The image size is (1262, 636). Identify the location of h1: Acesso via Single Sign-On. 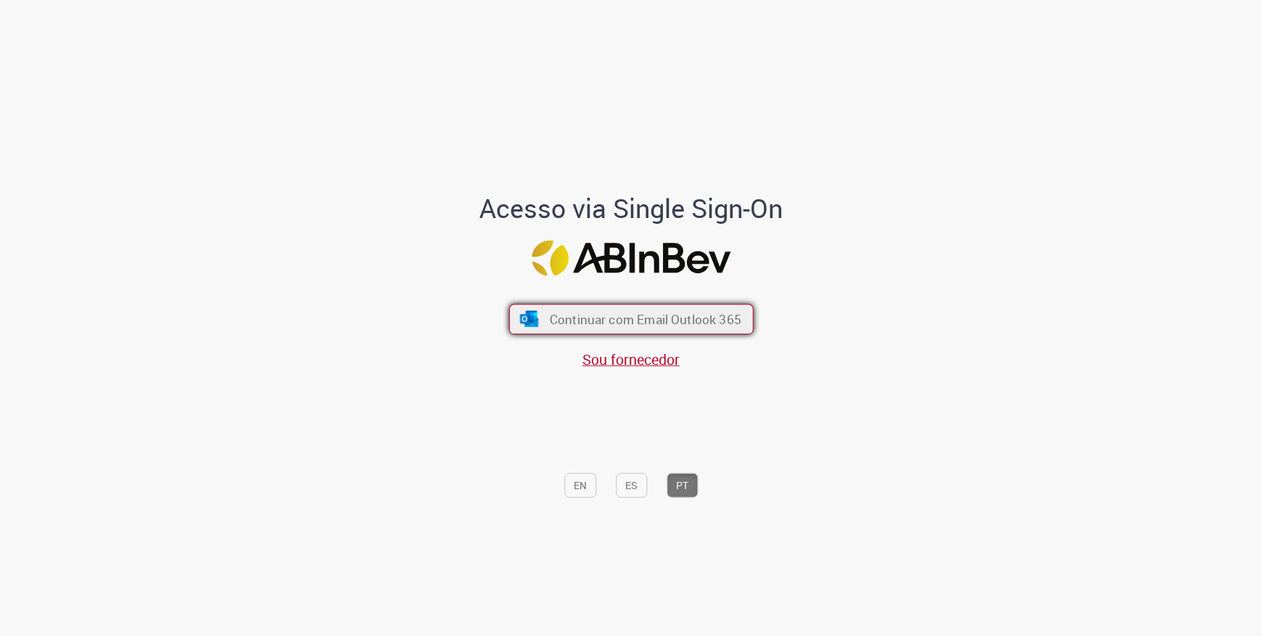
(631, 208).